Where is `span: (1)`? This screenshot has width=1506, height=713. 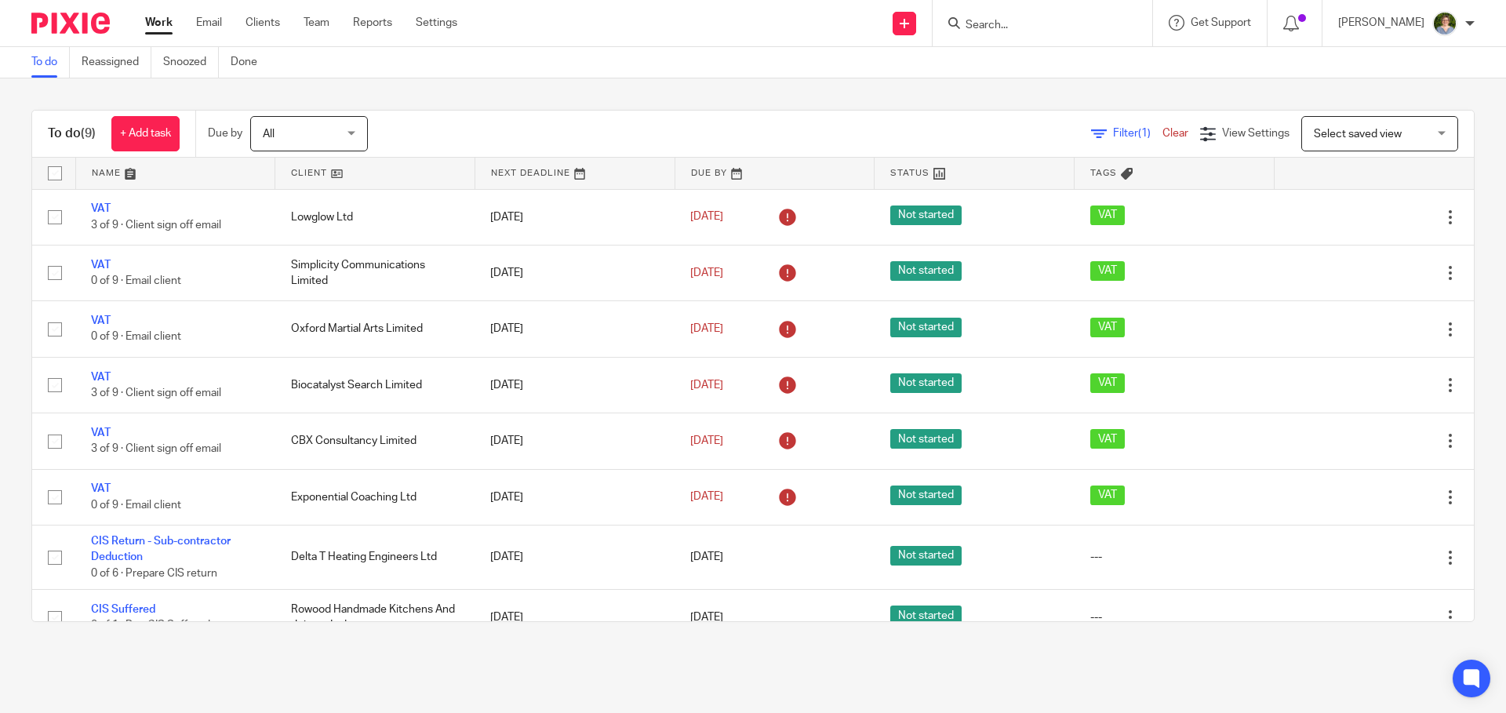
span: (1) is located at coordinates (1144, 133).